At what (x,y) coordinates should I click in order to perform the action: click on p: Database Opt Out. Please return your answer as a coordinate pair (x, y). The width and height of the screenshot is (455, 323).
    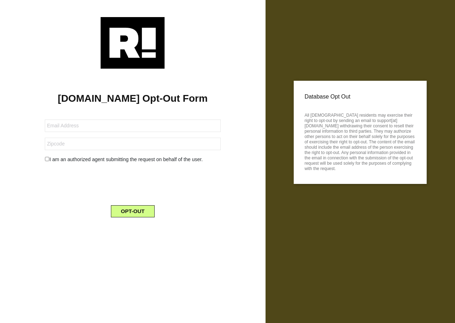
    Looking at the image, I should click on (360, 97).